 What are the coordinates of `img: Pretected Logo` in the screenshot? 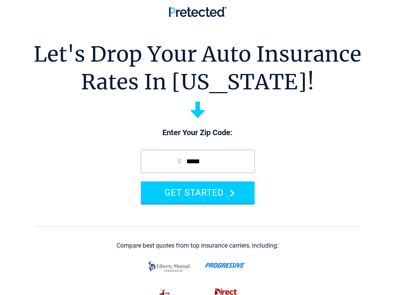 It's located at (197, 12).